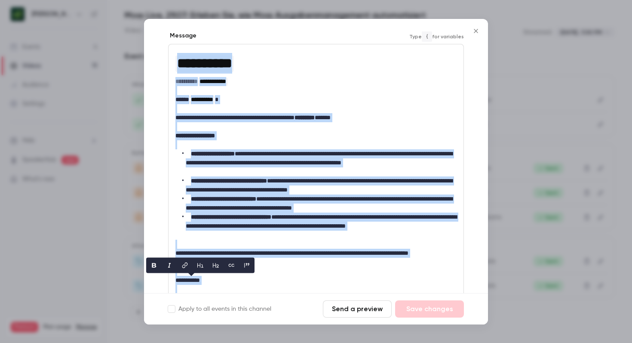  Describe the element at coordinates (476, 31) in the screenshot. I see `button: Close` at that location.